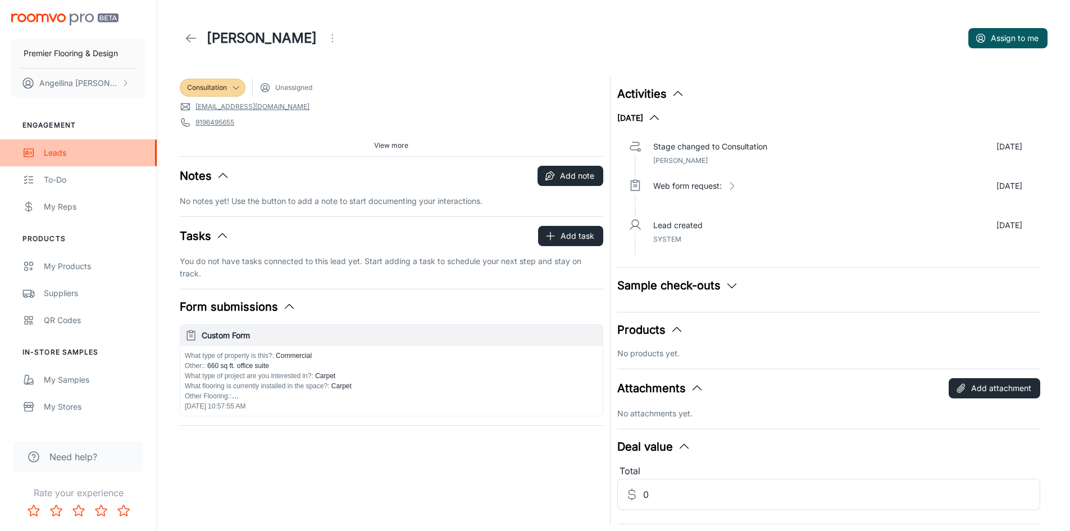 This screenshot has width=1070, height=531. What do you see at coordinates (392, 267) in the screenshot?
I see `p: You do not have tasks connected to this lead yet. Start adding a task to schedule your next step ...` at bounding box center [392, 267].